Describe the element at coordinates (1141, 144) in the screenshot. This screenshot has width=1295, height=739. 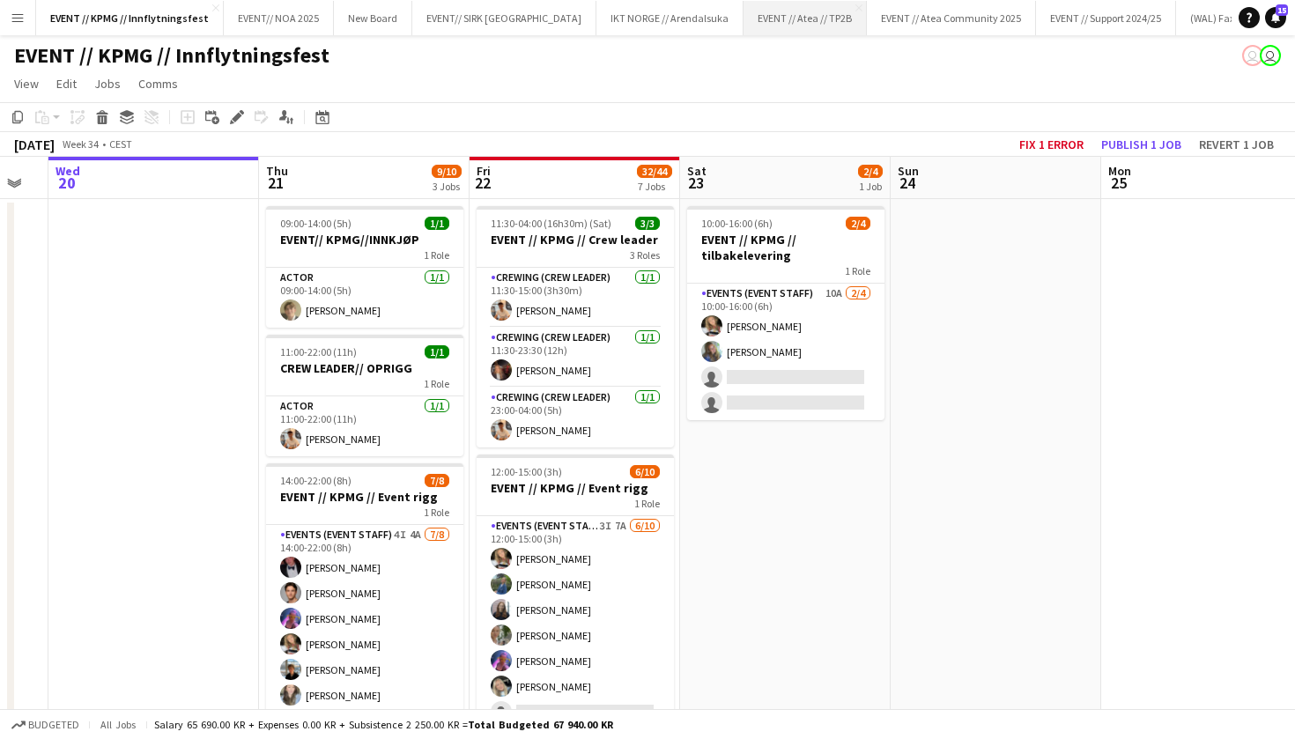
I see `button: Publish 1 job` at that location.